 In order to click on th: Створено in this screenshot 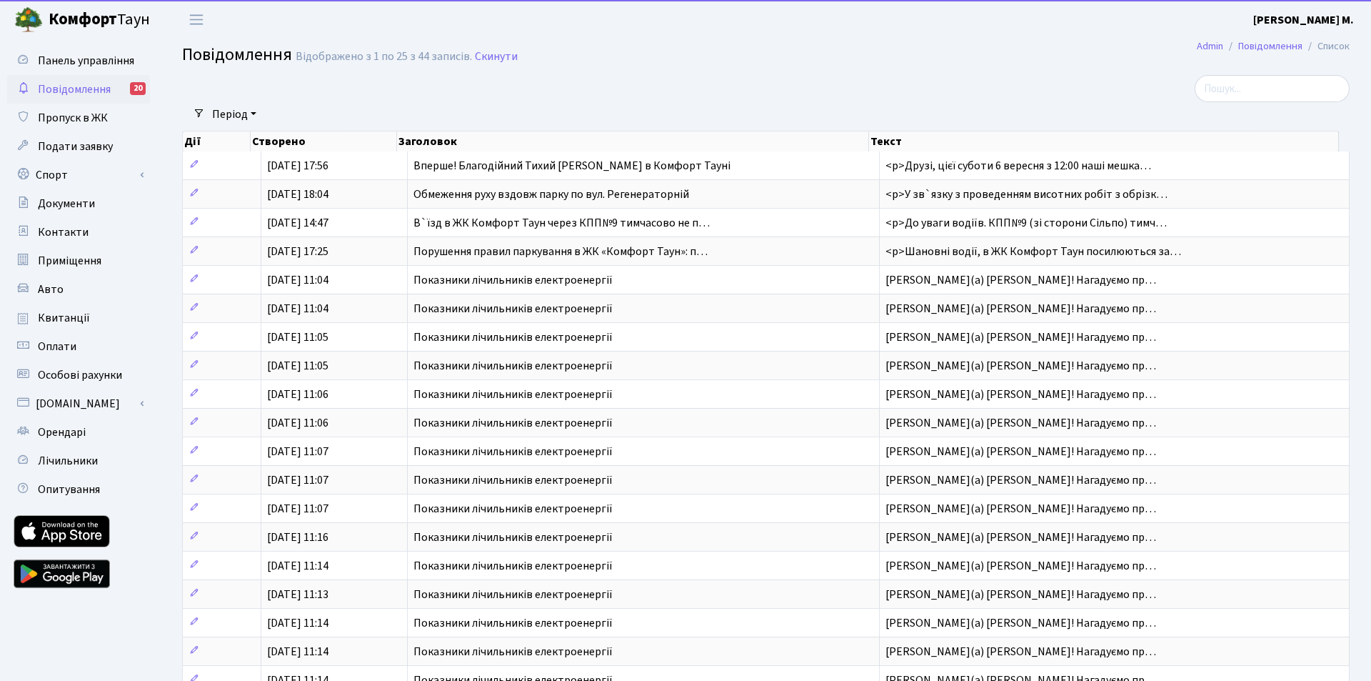, I will do `click(323, 141)`.